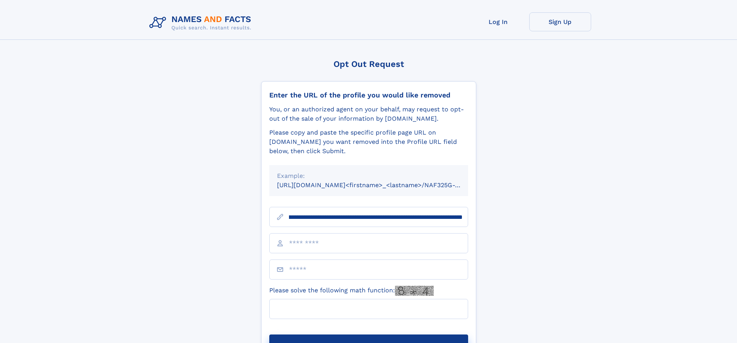 The height and width of the screenshot is (343, 737). I want to click on div: You, or an authorized agent on your behalf, may request to opt-out of the sale of your informatio..., so click(369, 114).